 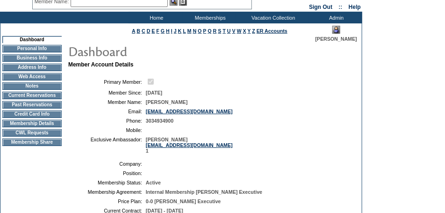 What do you see at coordinates (32, 95) in the screenshot?
I see `td: Current Reservations` at bounding box center [32, 95].